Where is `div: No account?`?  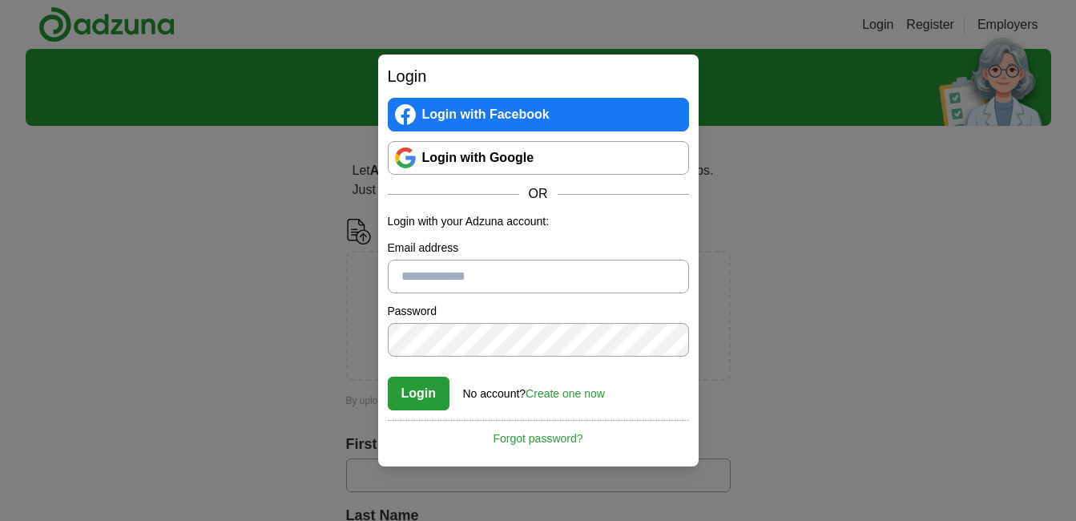
div: No account? is located at coordinates (534, 389).